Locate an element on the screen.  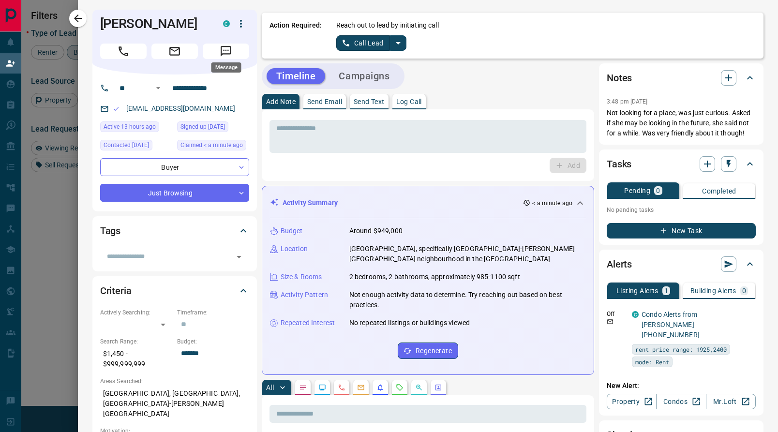
span: Call is located at coordinates (123, 51).